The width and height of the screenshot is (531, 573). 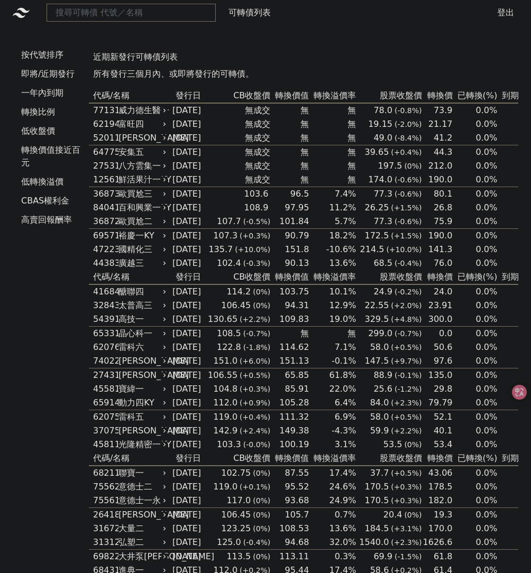 I want to click on th: 轉換溢價率, so click(x=333, y=459).